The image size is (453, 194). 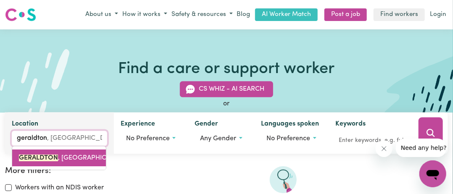 I want to click on a: Careseekers logo, so click(x=21, y=15).